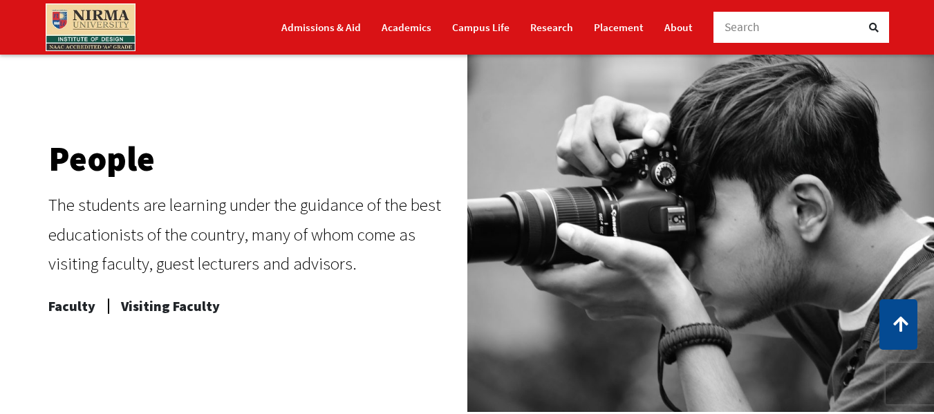  Describe the element at coordinates (170, 306) in the screenshot. I see `span: Visiting Faculty` at that location.